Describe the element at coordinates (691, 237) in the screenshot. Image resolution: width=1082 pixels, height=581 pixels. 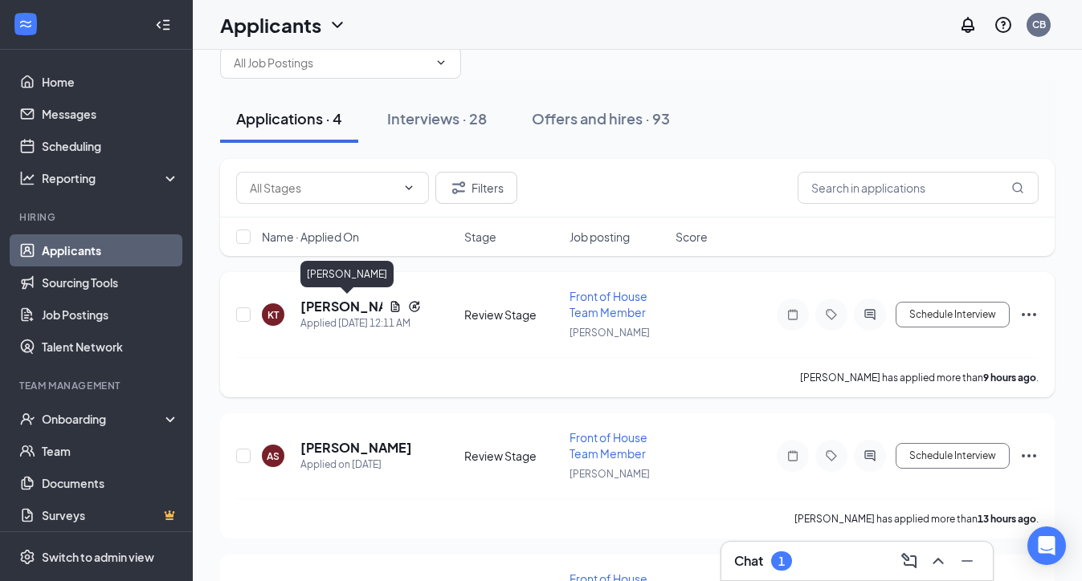
I see `span: Score` at that location.